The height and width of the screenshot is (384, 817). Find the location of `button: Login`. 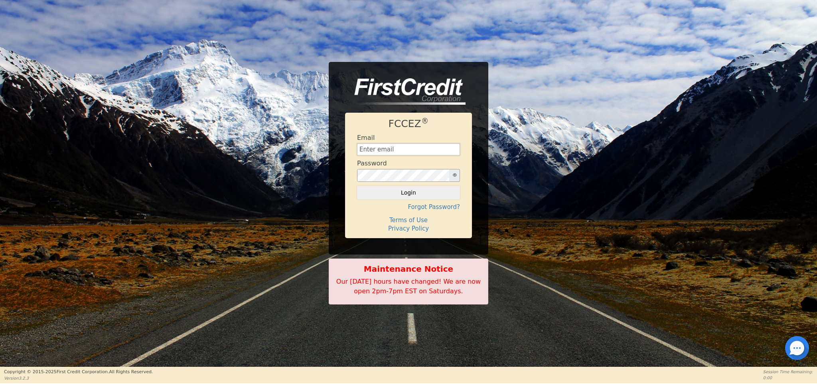

button: Login is located at coordinates (409, 192).